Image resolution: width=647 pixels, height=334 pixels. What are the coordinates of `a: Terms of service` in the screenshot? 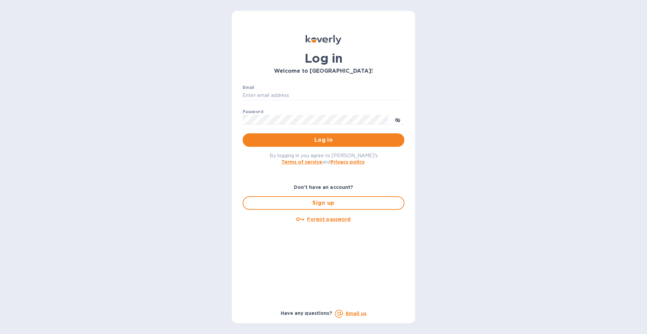 It's located at (302, 162).